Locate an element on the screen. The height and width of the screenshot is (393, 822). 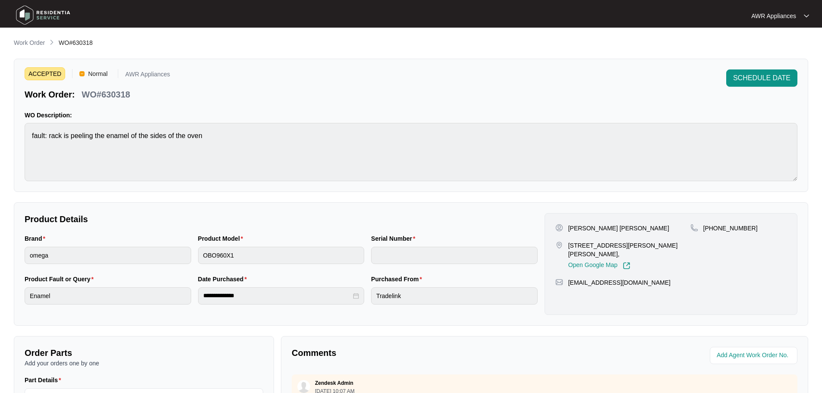
input: Purchased From is located at coordinates (455, 296).